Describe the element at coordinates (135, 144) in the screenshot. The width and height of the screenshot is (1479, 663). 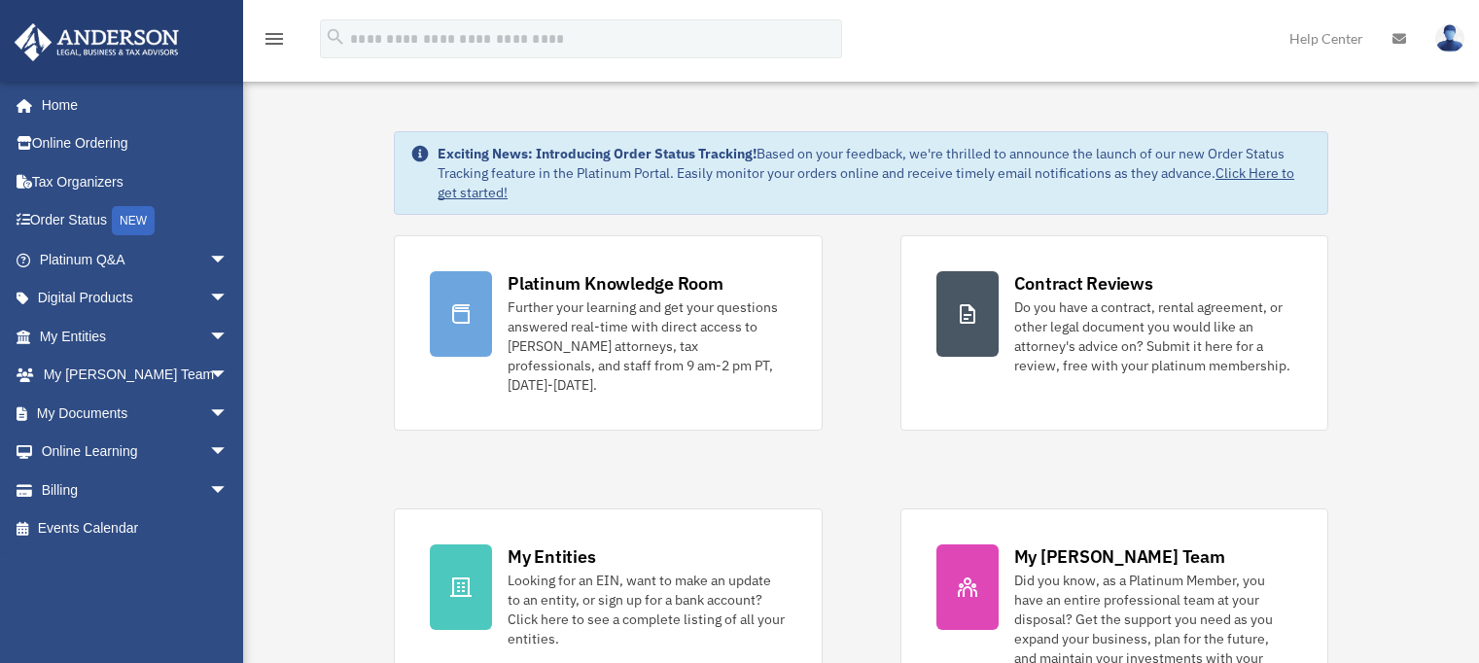
I see `a: Online Ordering` at that location.